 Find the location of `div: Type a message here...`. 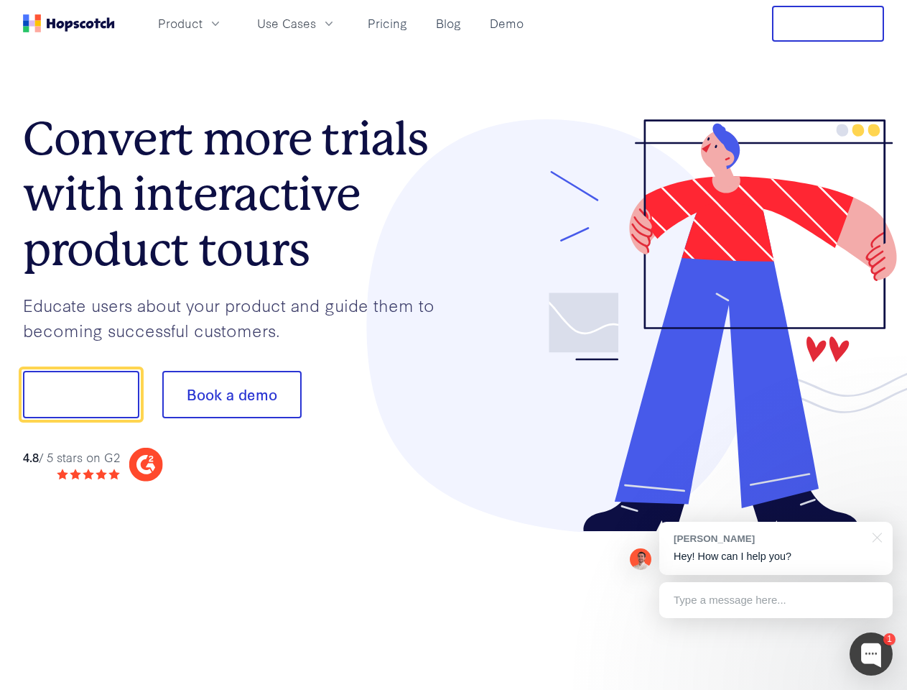

div: Type a message here... is located at coordinates (776, 600).